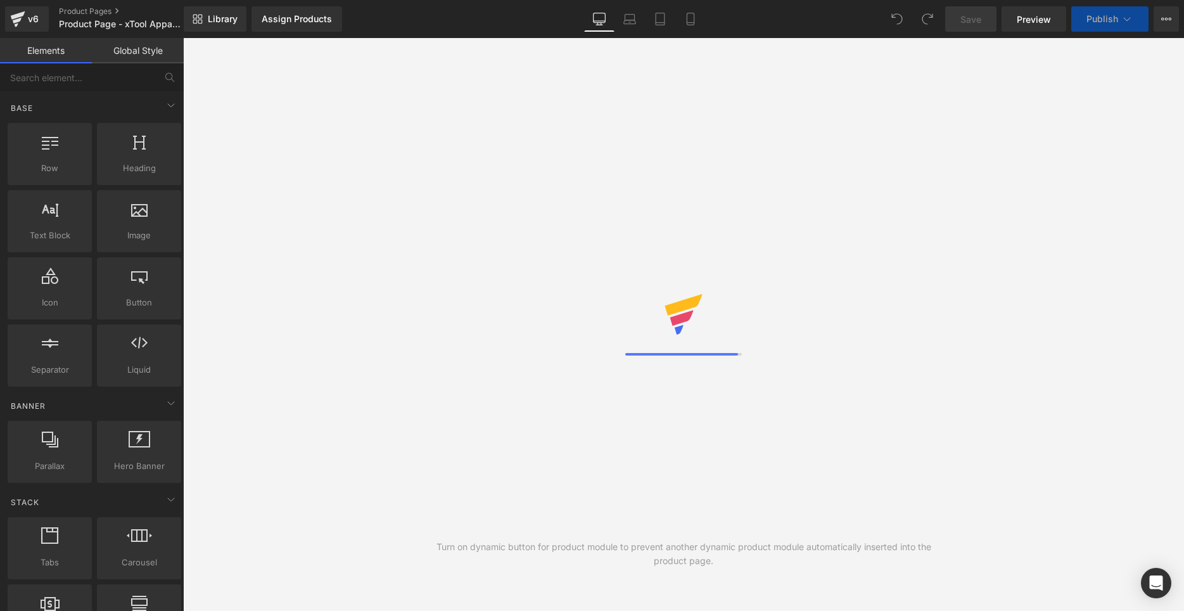  What do you see at coordinates (684, 554) in the screenshot?
I see `div: Turn on dynamic button for product module to prevent another dynamic product module automatically...` at bounding box center [684, 554].